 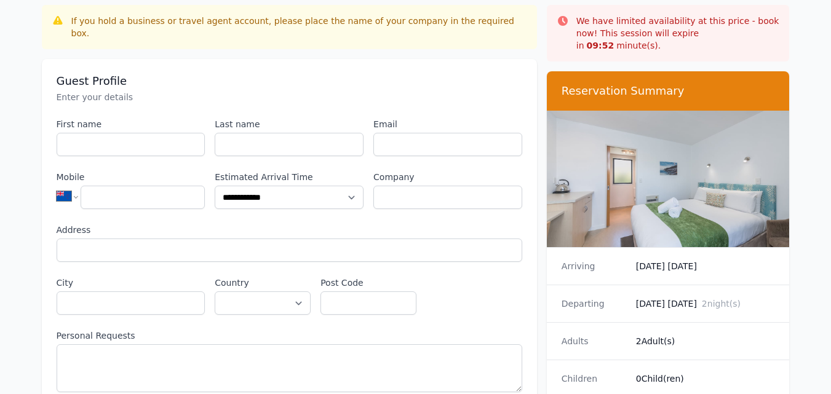 I want to click on label: City, so click(x=131, y=283).